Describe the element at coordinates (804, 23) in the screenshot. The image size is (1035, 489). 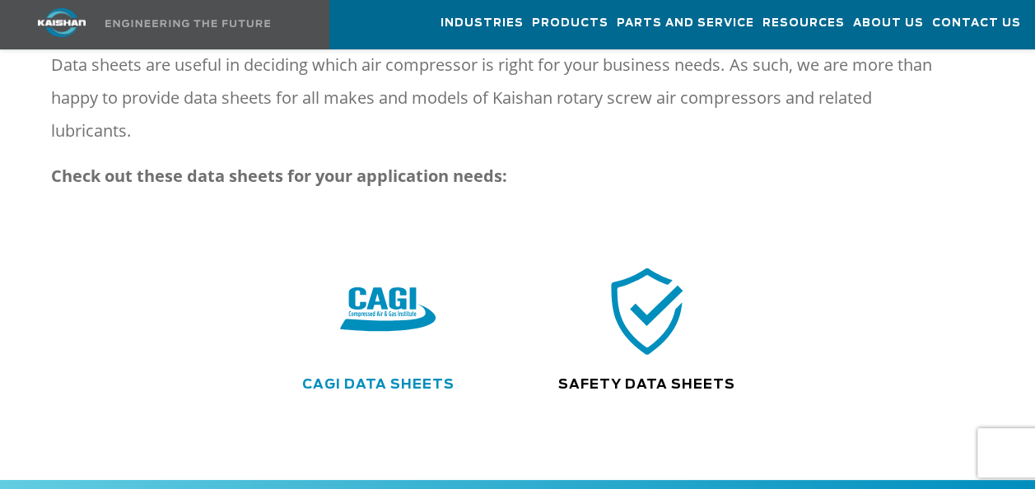
I see `a: Resources` at that location.